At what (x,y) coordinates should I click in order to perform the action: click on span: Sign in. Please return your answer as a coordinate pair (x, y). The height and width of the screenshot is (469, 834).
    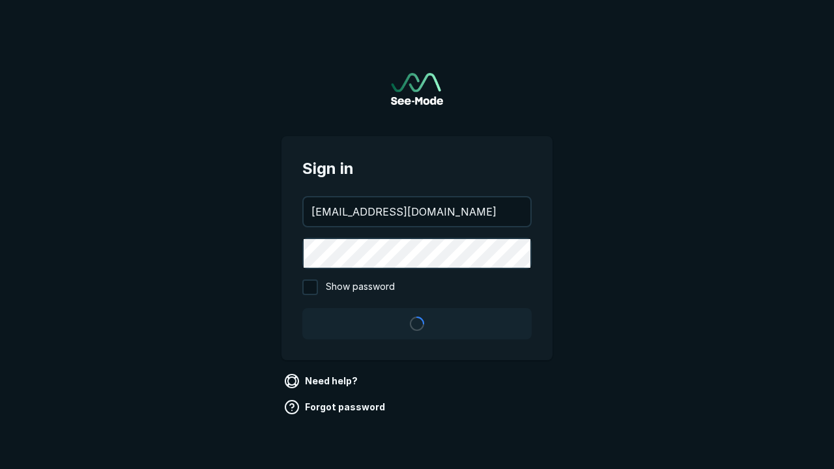
    Looking at the image, I should click on (417, 169).